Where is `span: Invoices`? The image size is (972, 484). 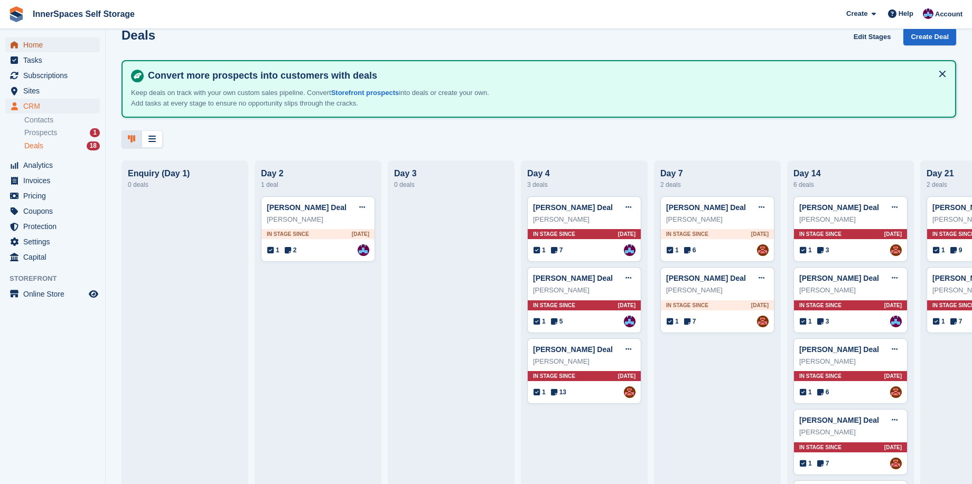 span: Invoices is located at coordinates (55, 181).